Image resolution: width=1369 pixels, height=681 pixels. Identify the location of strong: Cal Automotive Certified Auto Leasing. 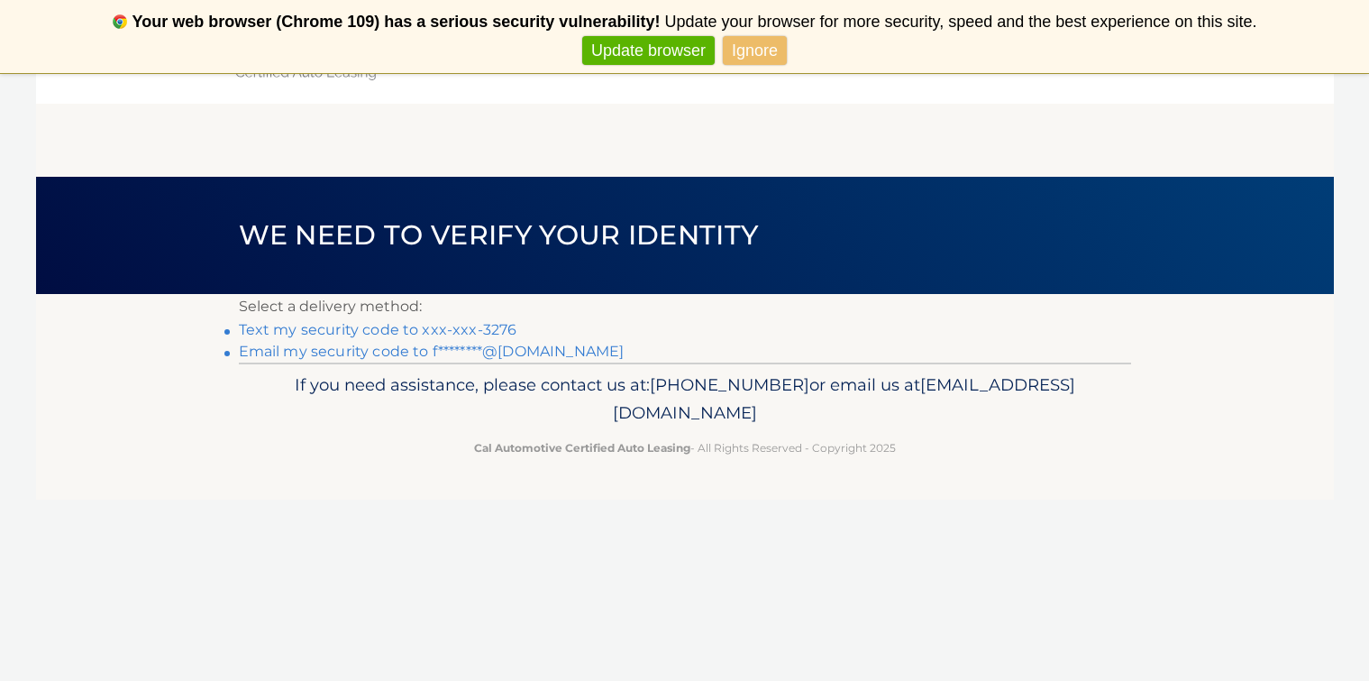
(582, 447).